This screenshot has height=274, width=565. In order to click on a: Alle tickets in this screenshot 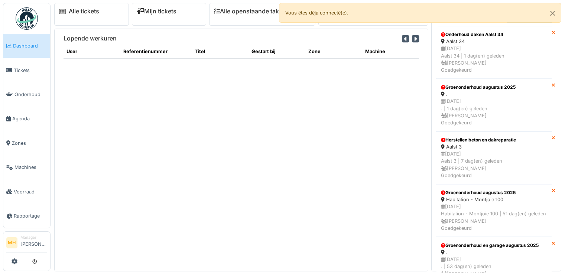, I will do `click(84, 11)`.